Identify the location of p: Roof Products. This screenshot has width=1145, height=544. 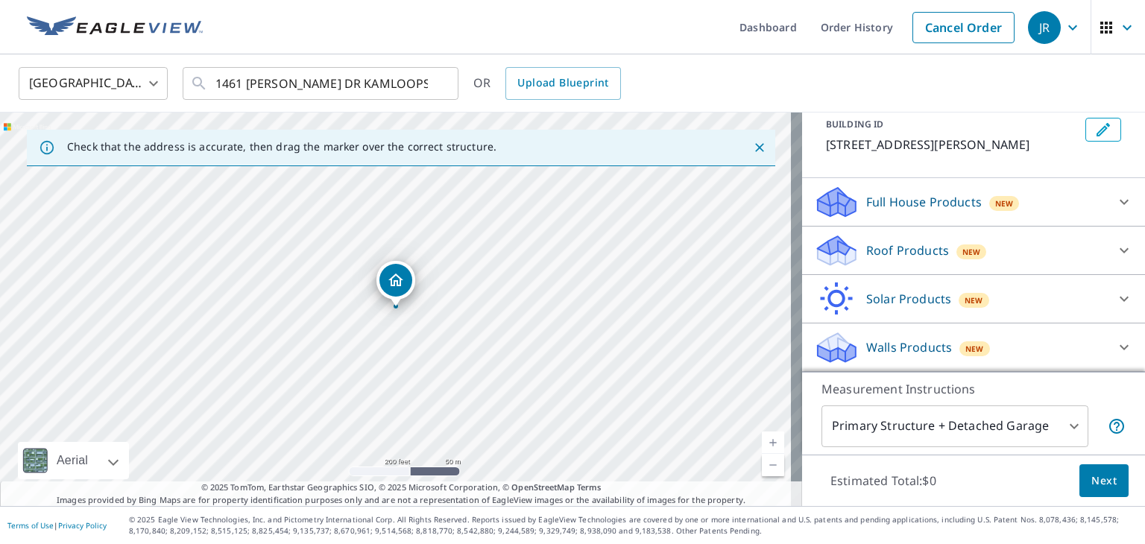
(907, 250).